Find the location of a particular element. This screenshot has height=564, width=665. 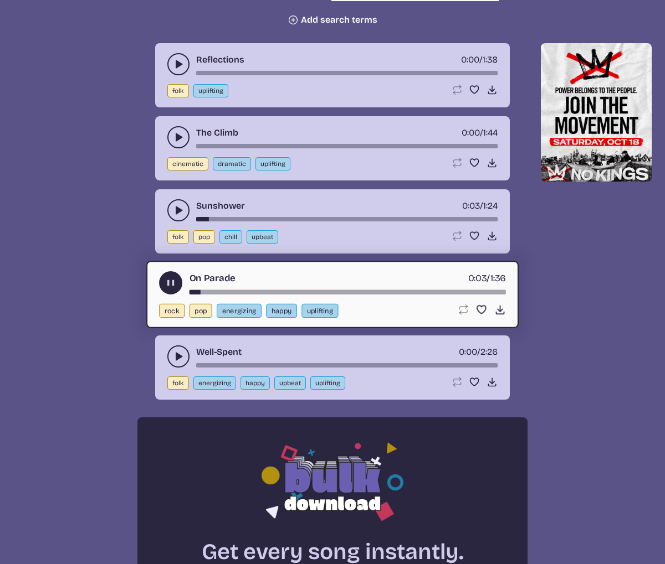

span: 1:24 is located at coordinates (490, 205).